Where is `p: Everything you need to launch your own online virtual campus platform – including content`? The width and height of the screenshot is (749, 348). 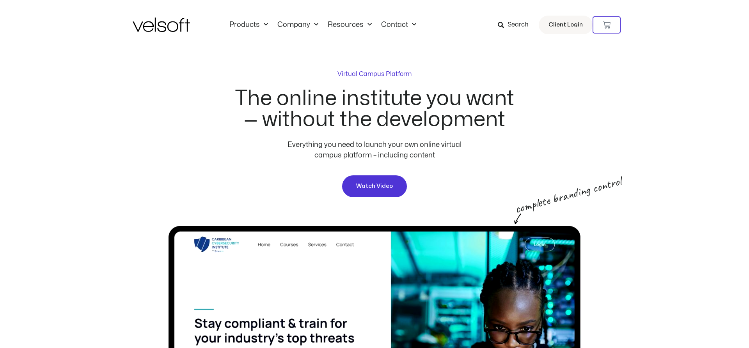
p: Everything you need to launch your own online virtual campus platform – including content is located at coordinates (374, 150).